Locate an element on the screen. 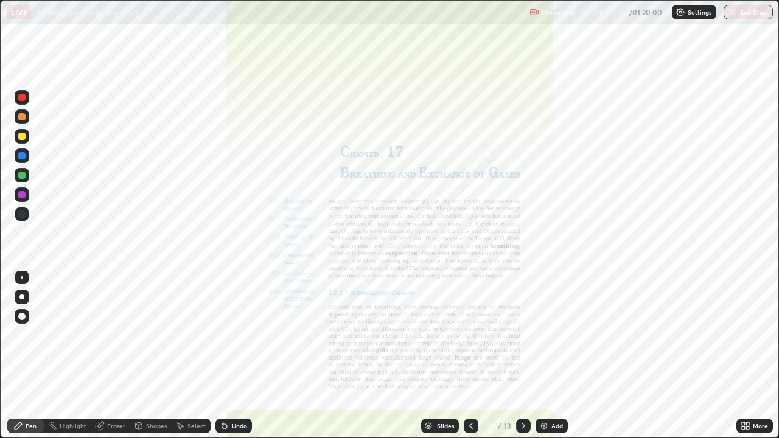  img: end-class-cross is located at coordinates (733, 12).